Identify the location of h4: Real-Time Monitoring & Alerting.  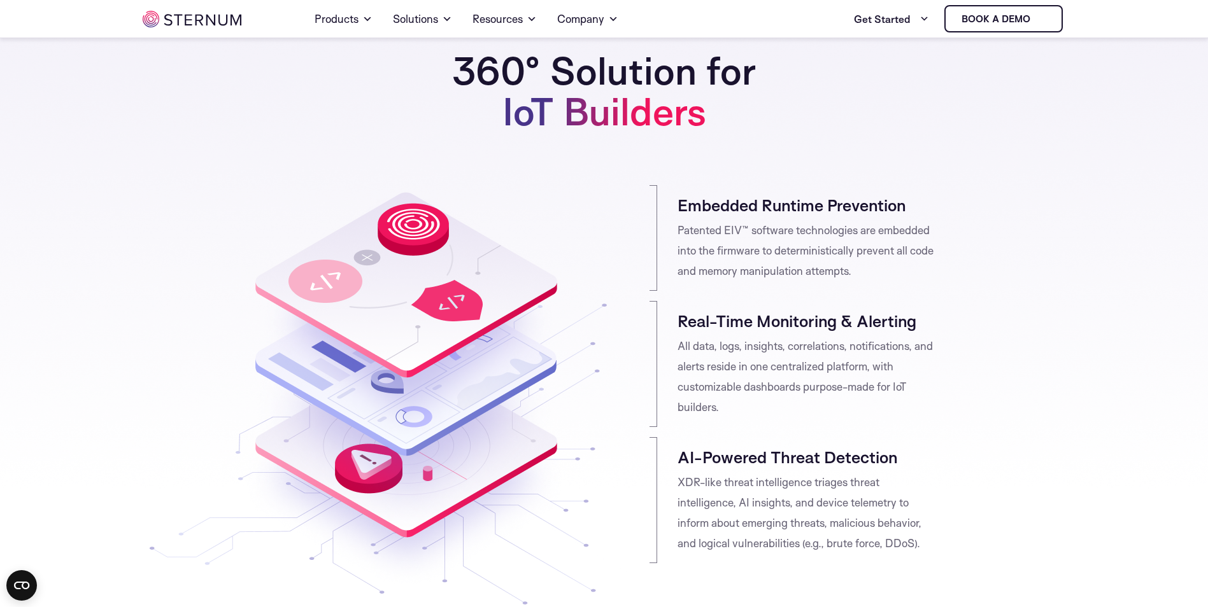
(807, 321).